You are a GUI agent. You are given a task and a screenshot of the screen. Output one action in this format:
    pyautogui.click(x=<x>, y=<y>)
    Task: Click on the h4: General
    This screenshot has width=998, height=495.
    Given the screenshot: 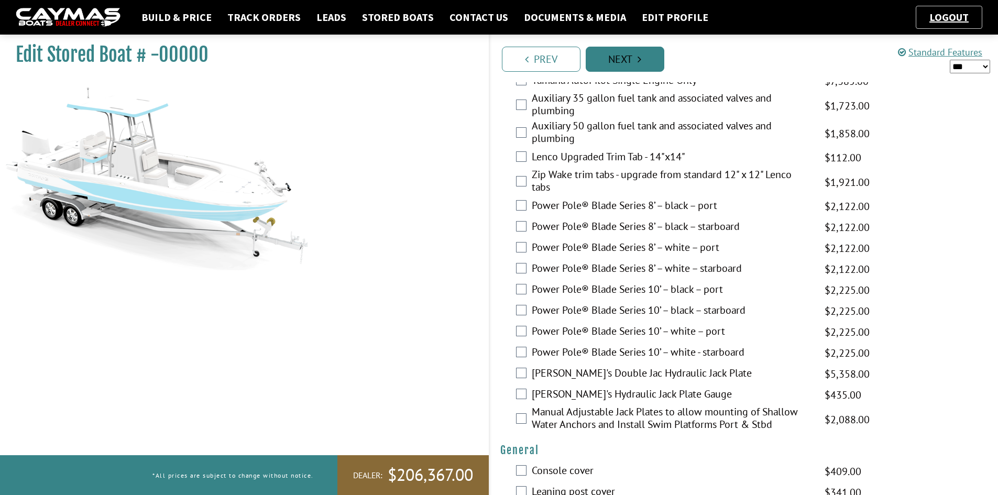 What is the action you would take?
    pyautogui.click(x=744, y=450)
    